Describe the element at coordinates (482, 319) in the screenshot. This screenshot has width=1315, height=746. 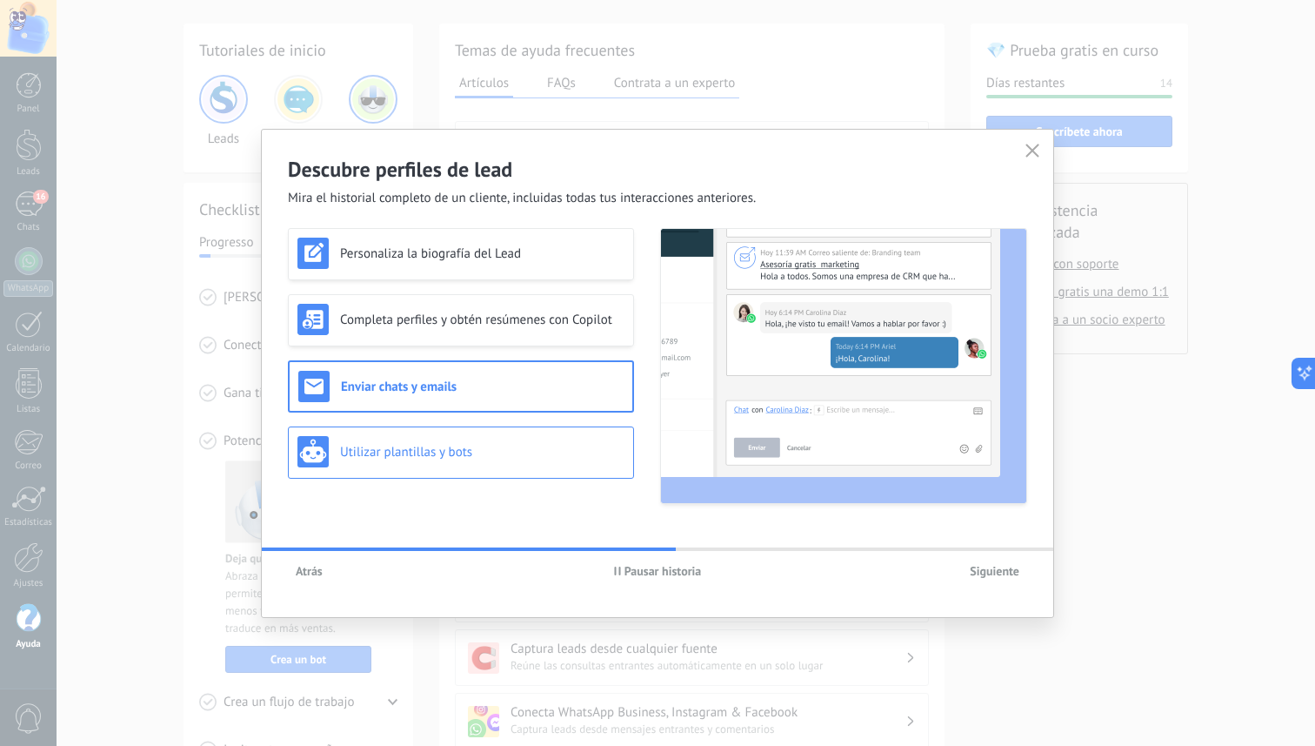
I see `h3: Completa perfiles y obtén resúmenes con Copilot` at that location.